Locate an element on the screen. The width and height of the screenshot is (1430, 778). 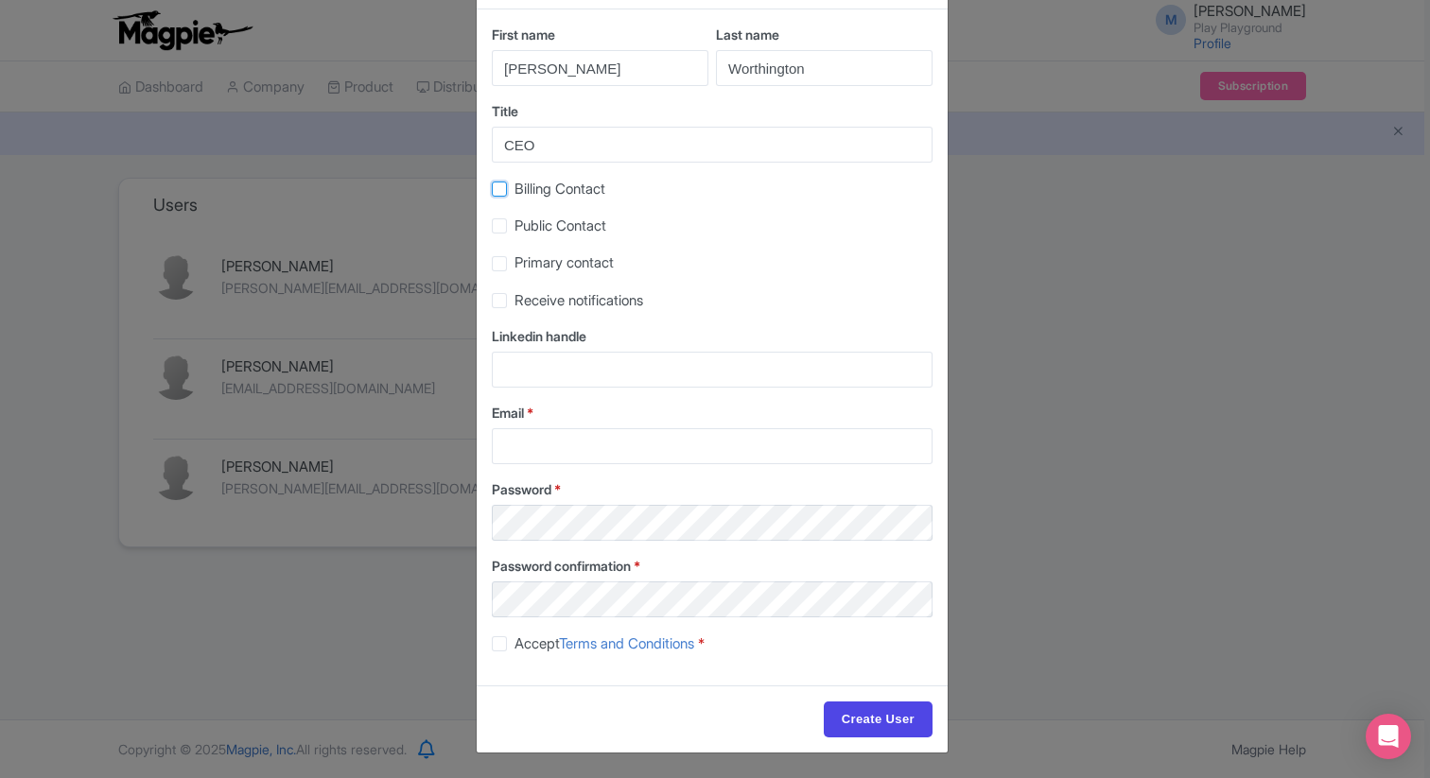
span: Primary contact is located at coordinates (564, 262).